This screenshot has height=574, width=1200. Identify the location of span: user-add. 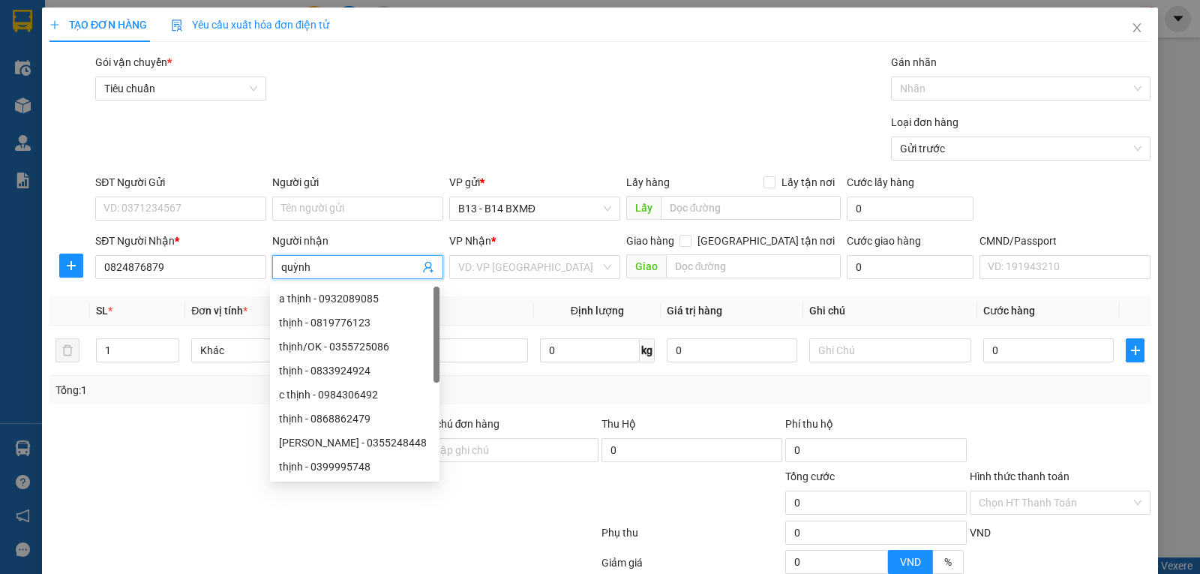
(428, 267).